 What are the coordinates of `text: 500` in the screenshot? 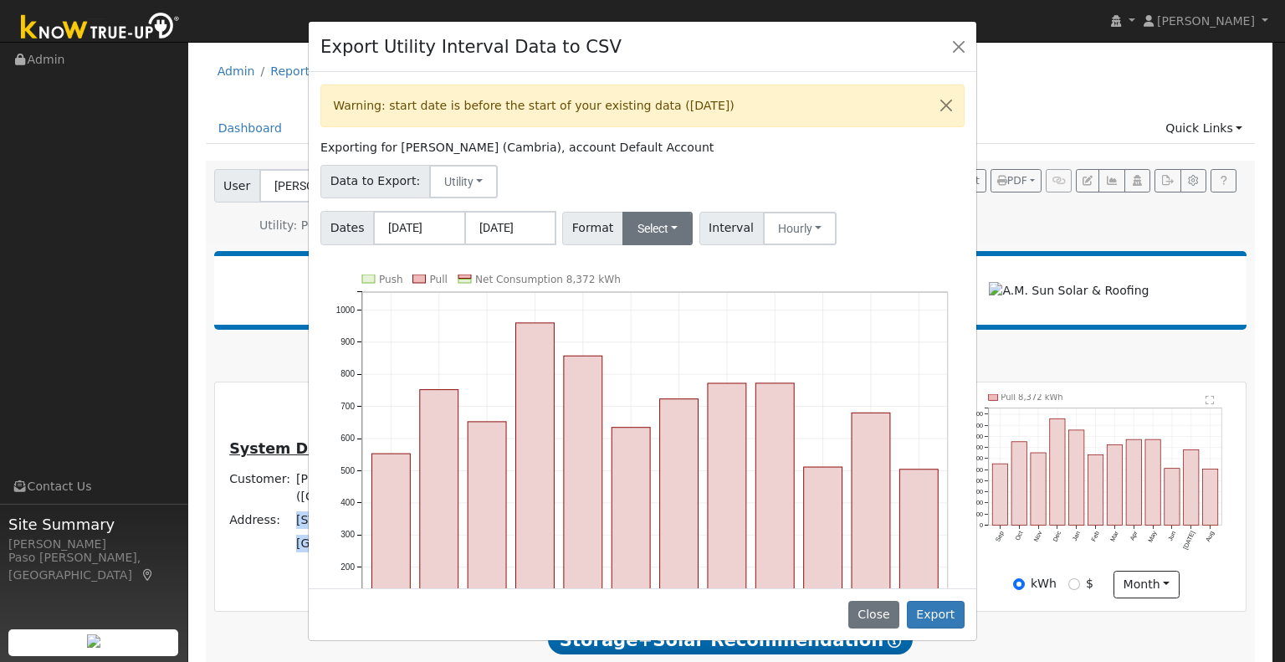 It's located at (347, 470).